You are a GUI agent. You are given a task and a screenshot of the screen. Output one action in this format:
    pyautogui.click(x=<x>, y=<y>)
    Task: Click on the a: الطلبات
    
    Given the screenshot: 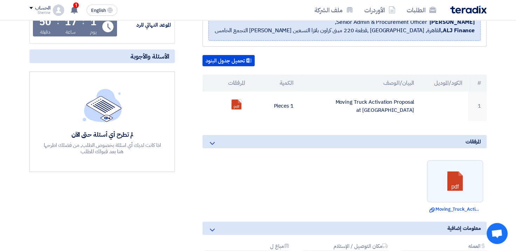 What is the action you would take?
    pyautogui.click(x=422, y=10)
    